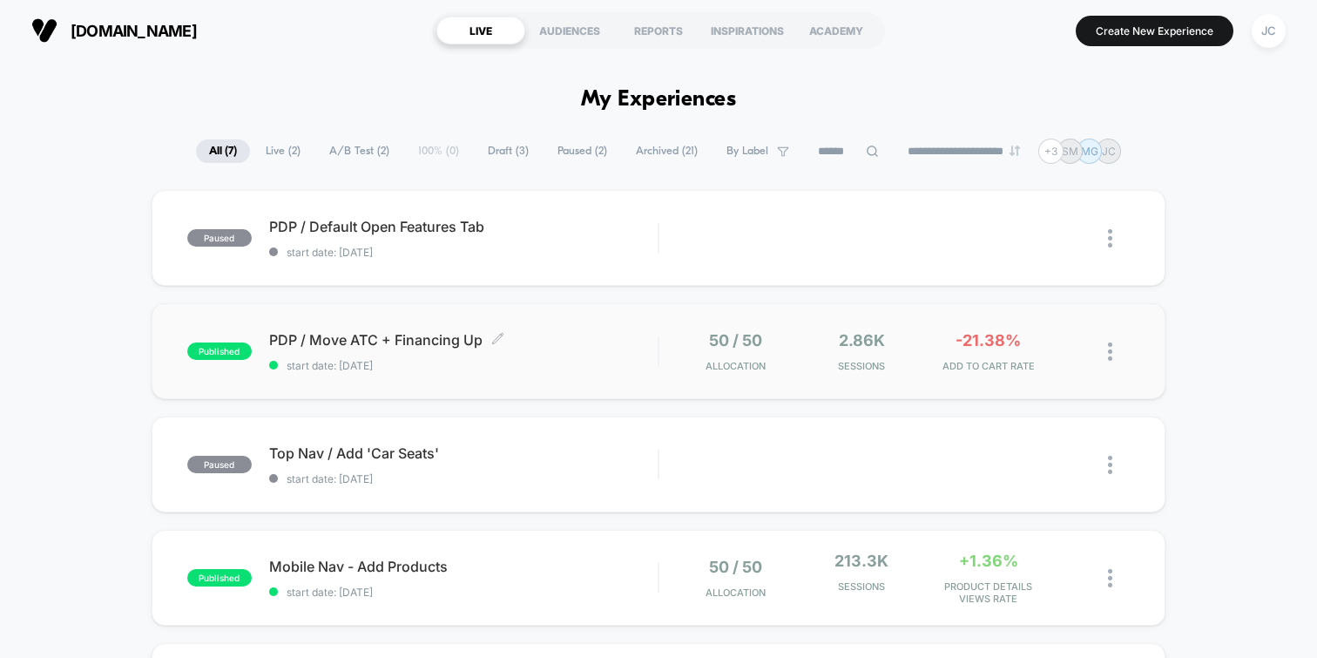  I want to click on span: All ( 7 ), so click(223, 151).